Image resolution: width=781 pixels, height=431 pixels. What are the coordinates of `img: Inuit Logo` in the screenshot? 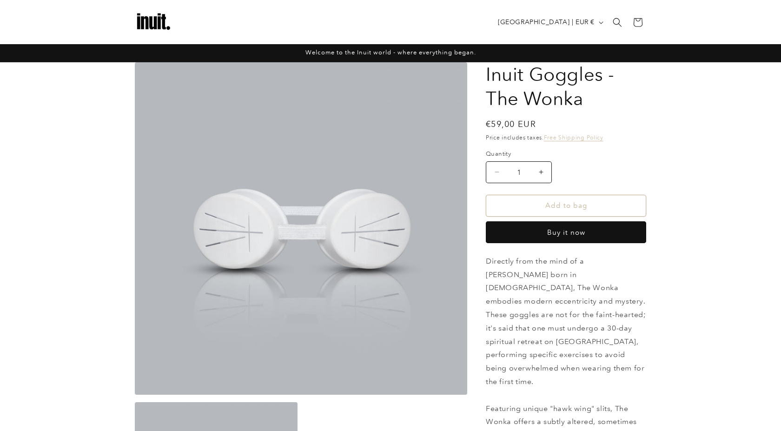 It's located at (153, 22).